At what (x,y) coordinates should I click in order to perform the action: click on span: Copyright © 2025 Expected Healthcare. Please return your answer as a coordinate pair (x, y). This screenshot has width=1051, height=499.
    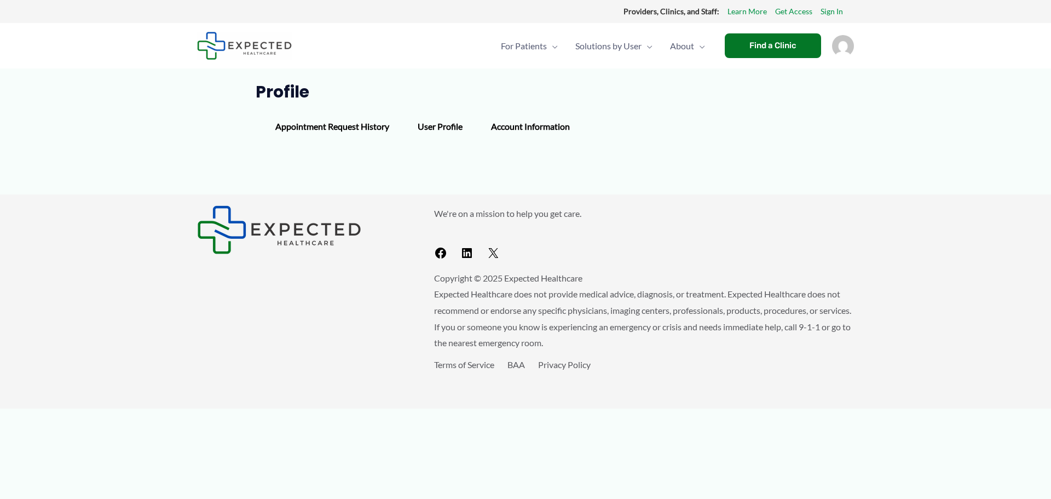
    Looking at the image, I should click on (508, 278).